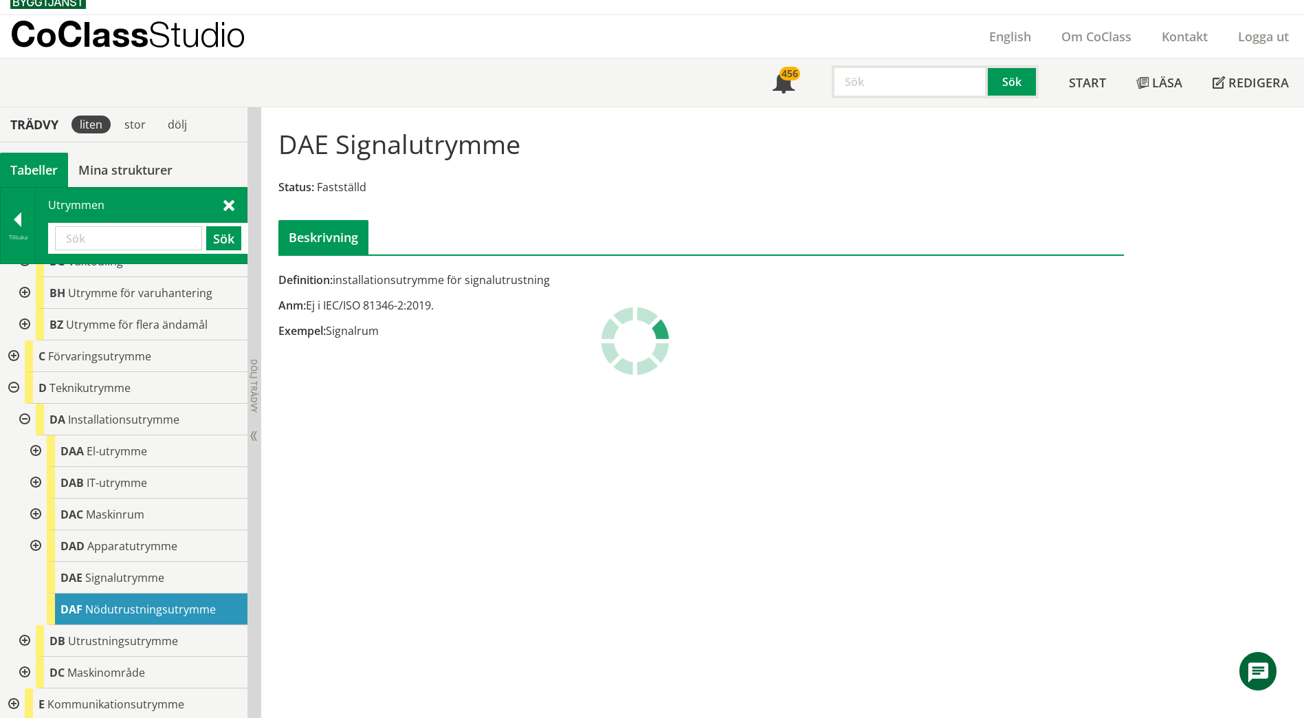  What do you see at coordinates (106, 672) in the screenshot?
I see `span: Maskinområde` at bounding box center [106, 672].